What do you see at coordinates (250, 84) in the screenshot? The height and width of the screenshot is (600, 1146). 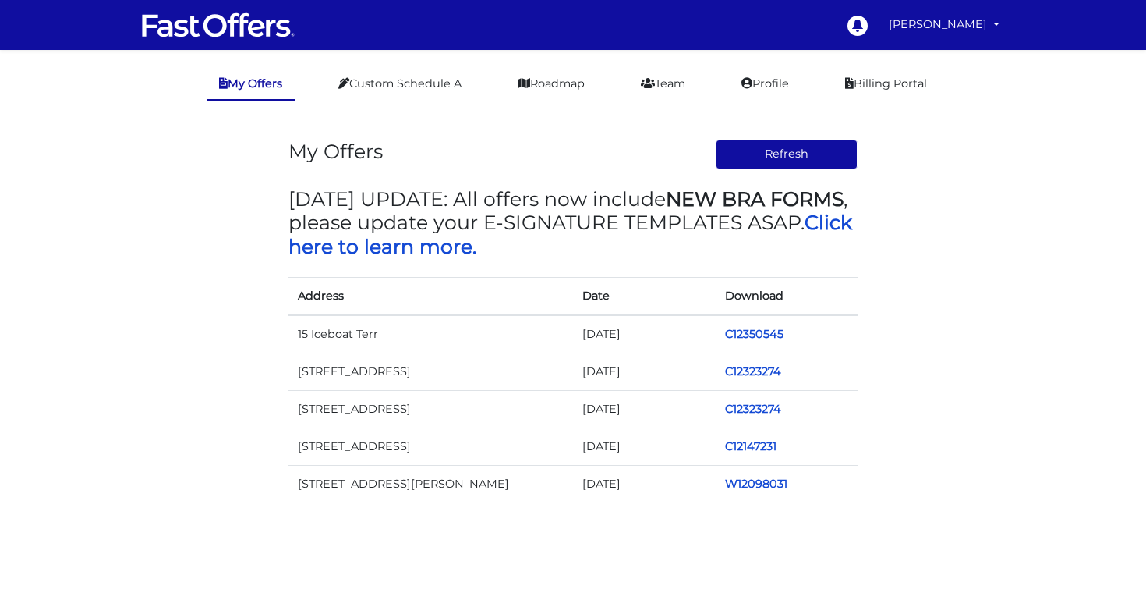 I see `a: My Offers` at bounding box center [250, 84].